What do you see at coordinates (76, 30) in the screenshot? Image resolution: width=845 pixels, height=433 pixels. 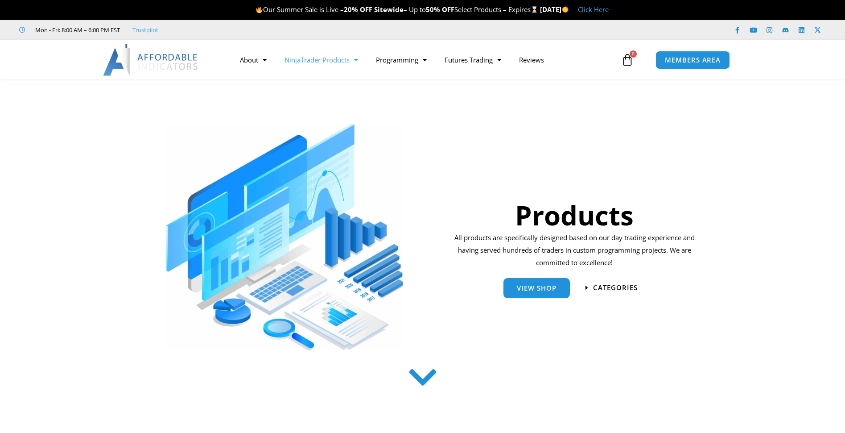 I see `span: Mon - Fri: 8:00 AM – 6:00 PM EST` at bounding box center [76, 30].